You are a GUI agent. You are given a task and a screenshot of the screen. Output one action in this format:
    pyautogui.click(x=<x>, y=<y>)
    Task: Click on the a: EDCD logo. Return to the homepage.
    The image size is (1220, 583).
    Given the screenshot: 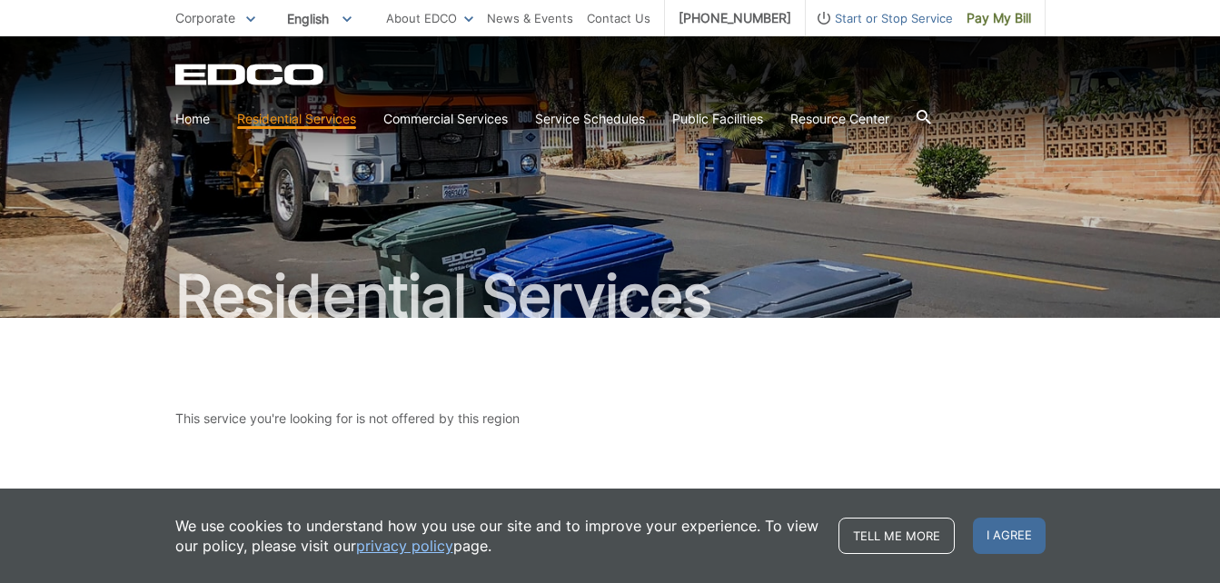 What is the action you would take?
    pyautogui.click(x=251, y=74)
    